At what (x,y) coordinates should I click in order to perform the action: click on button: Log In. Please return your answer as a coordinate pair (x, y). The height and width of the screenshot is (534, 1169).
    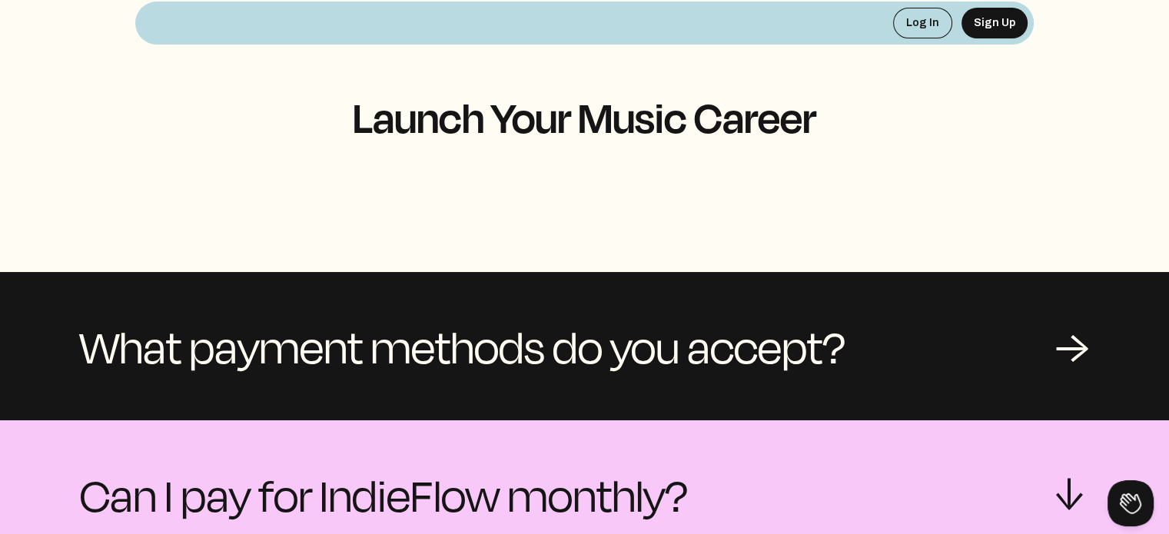
    Looking at the image, I should click on (922, 23).